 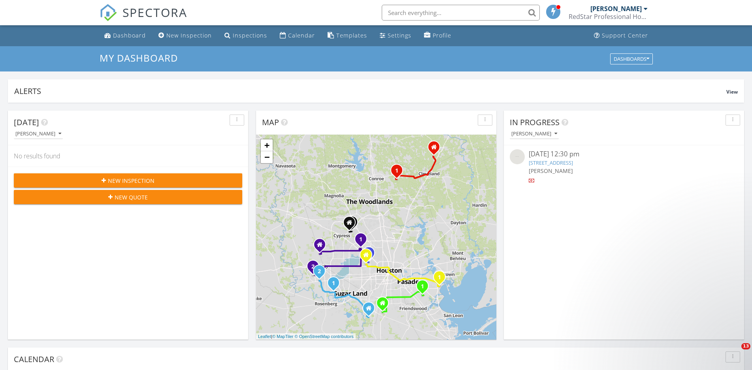 What do you see at coordinates (143, 19) in the screenshot?
I see `a: SPECTORA` at bounding box center [143, 19].